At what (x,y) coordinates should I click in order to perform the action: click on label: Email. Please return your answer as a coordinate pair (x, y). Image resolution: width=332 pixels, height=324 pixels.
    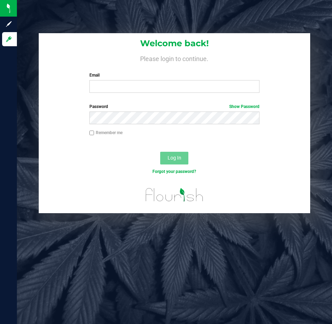
    Looking at the image, I should click on (175, 75).